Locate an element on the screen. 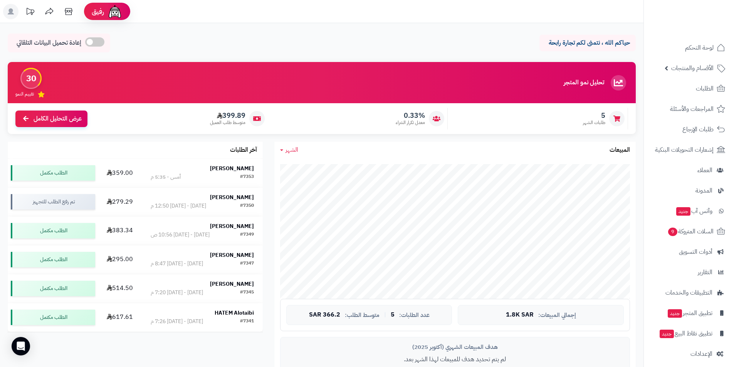 This screenshot has width=734, height=367. span: التطبيقات والخدمات is located at coordinates (689, 293).